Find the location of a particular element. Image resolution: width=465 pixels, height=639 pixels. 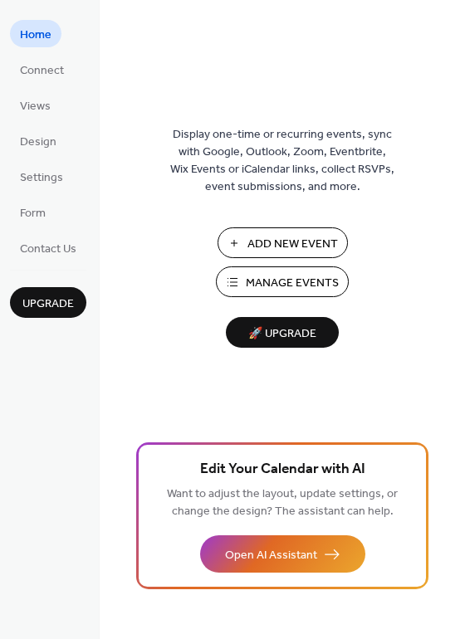

span: Contact Us is located at coordinates (48, 249).